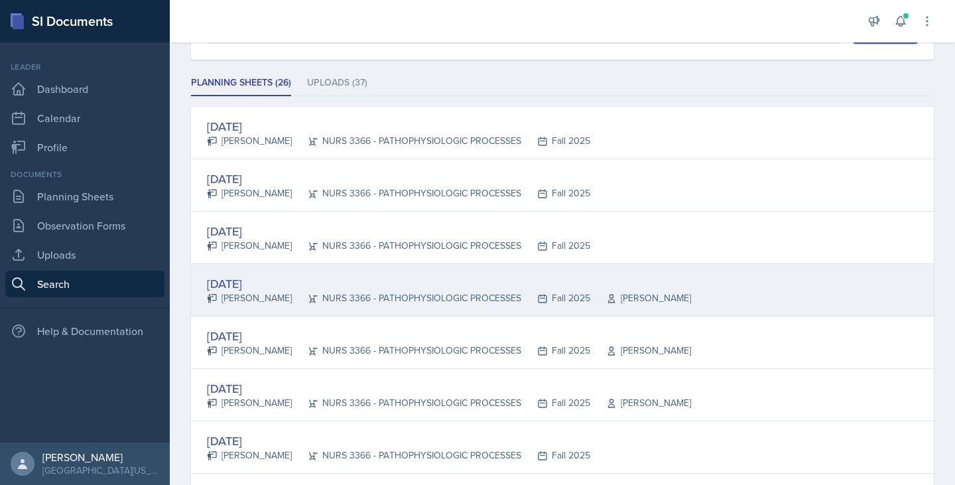 The width and height of the screenshot is (955, 485). What do you see at coordinates (85, 196) in the screenshot?
I see `a: Planning Sheets` at bounding box center [85, 196].